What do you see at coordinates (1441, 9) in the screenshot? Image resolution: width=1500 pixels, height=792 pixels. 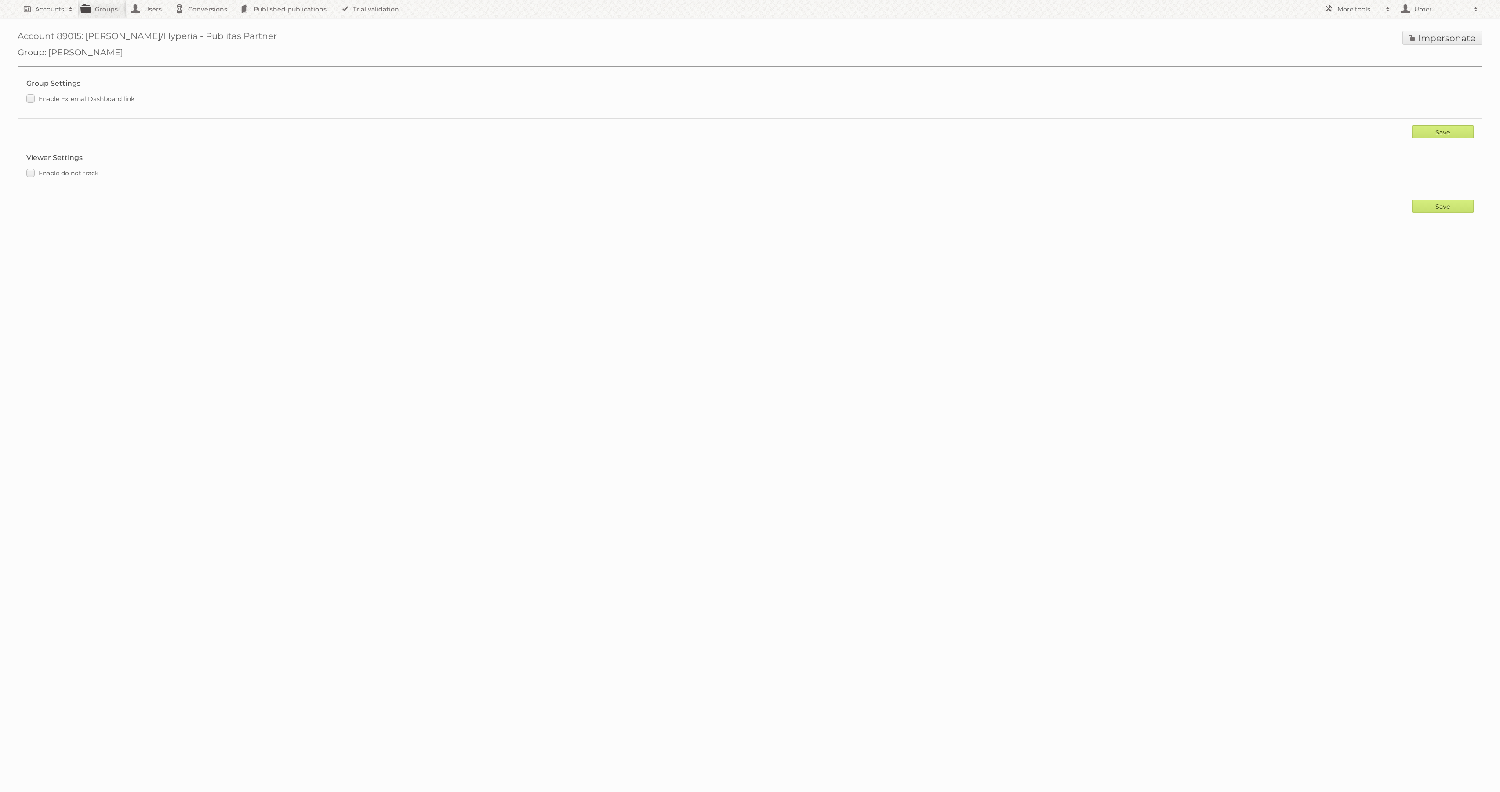 I see `h2: Umer` at bounding box center [1441, 9].